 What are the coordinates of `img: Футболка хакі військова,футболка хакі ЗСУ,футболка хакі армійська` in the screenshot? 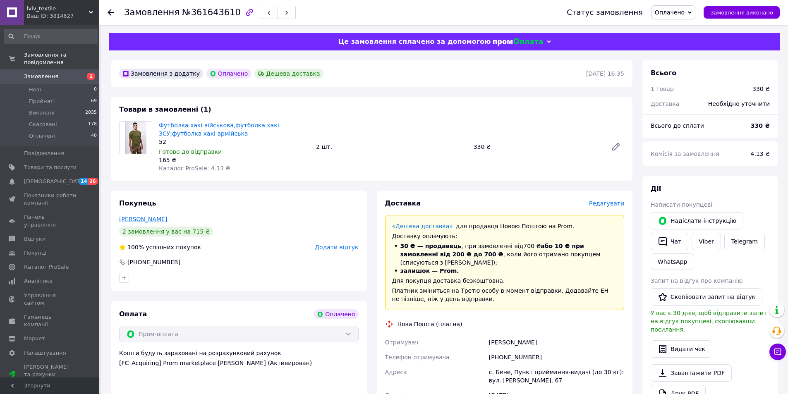 It's located at (136, 138).